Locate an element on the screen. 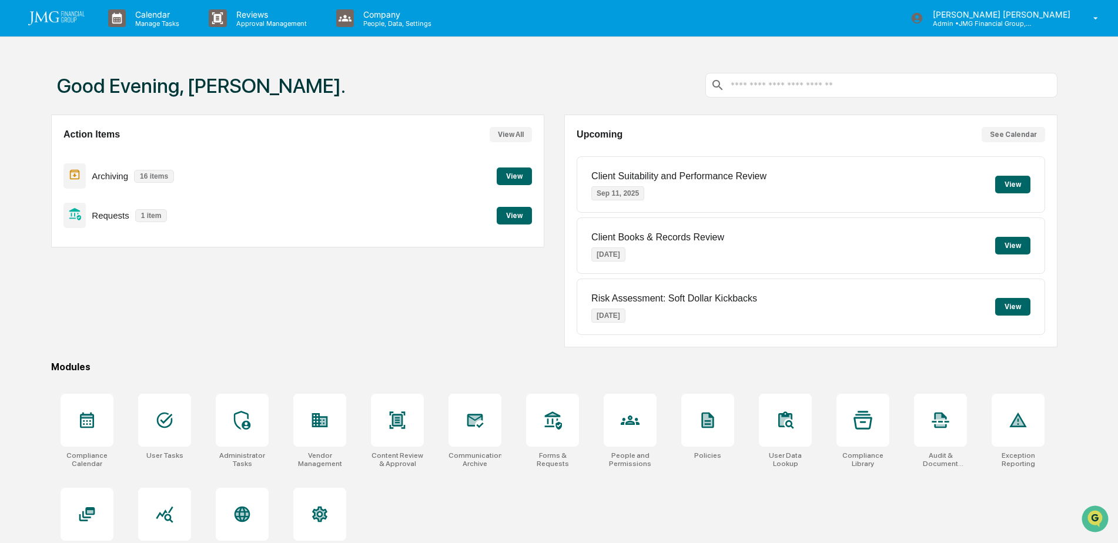  div: Exception Reporting is located at coordinates (1018, 459).